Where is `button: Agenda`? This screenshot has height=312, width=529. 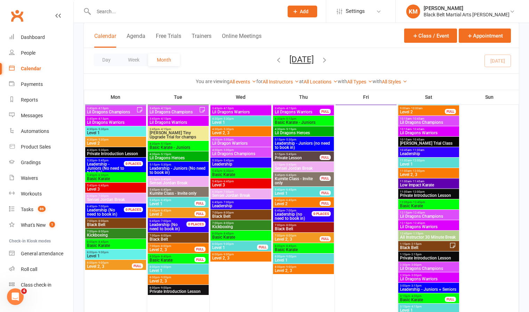
button: Agenda is located at coordinates (136, 40).